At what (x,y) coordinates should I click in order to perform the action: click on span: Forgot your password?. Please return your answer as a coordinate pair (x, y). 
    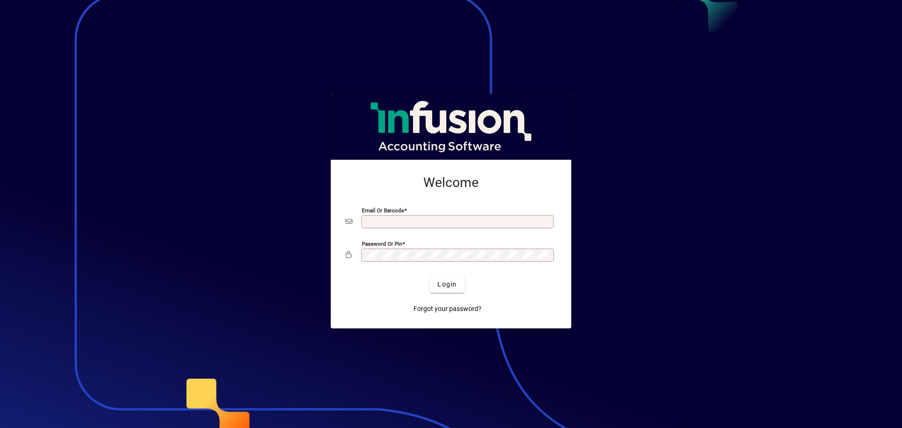
    Looking at the image, I should click on (447, 309).